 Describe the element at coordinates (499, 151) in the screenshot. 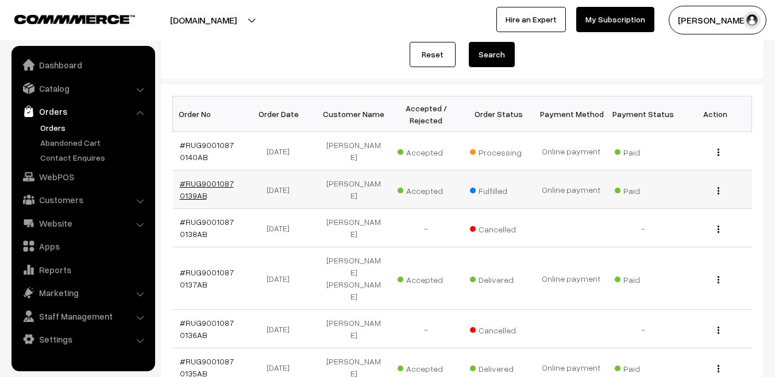

I see `span: Processing` at that location.